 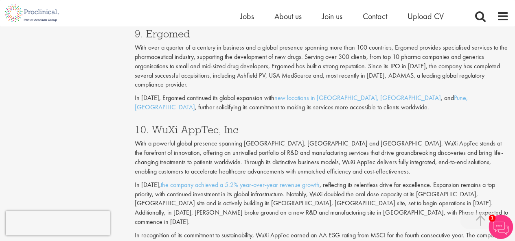 What do you see at coordinates (332, 16) in the screenshot?
I see `span: Join us` at bounding box center [332, 16].